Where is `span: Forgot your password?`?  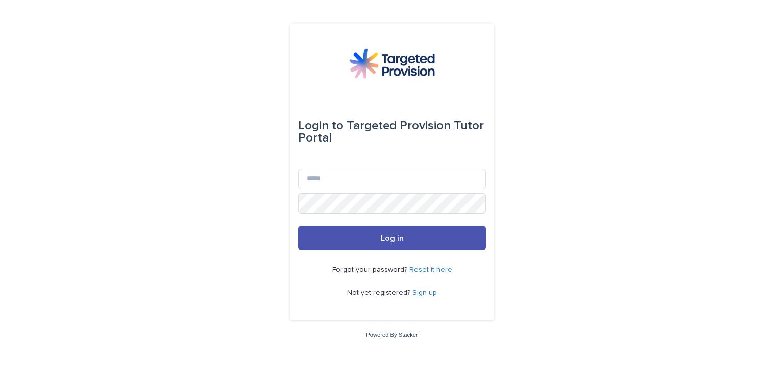
span: Forgot your password? is located at coordinates (371, 270).